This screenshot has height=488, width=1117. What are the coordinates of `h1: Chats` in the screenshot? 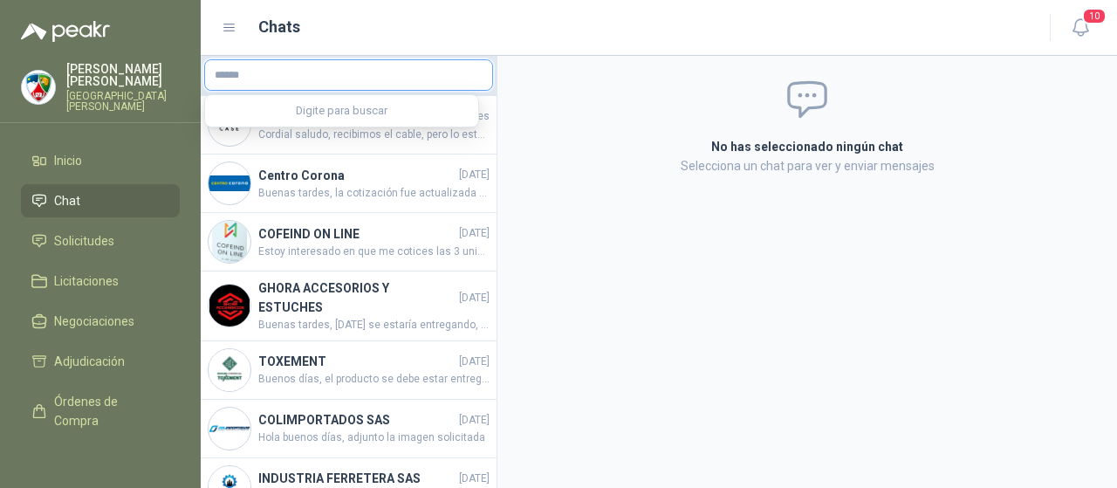 It's located at (279, 27).